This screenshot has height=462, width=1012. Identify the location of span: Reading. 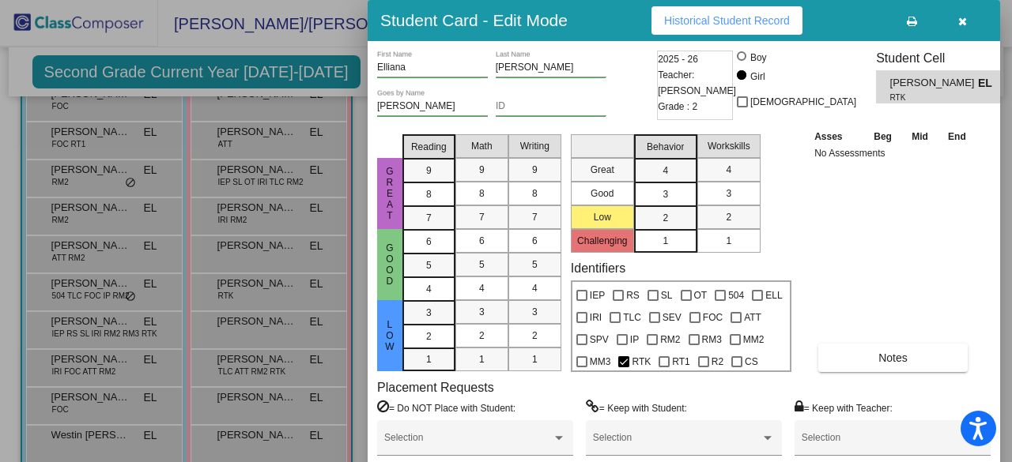
(428, 147).